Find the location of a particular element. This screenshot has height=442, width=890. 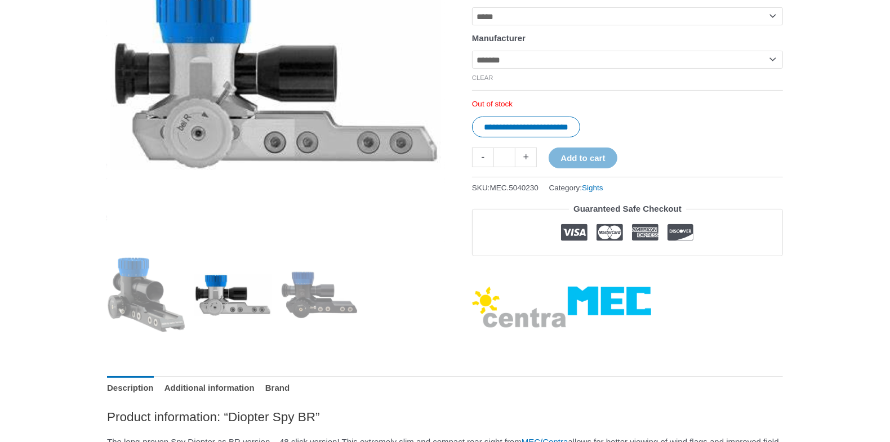

p: Out of stock is located at coordinates (628, 104).